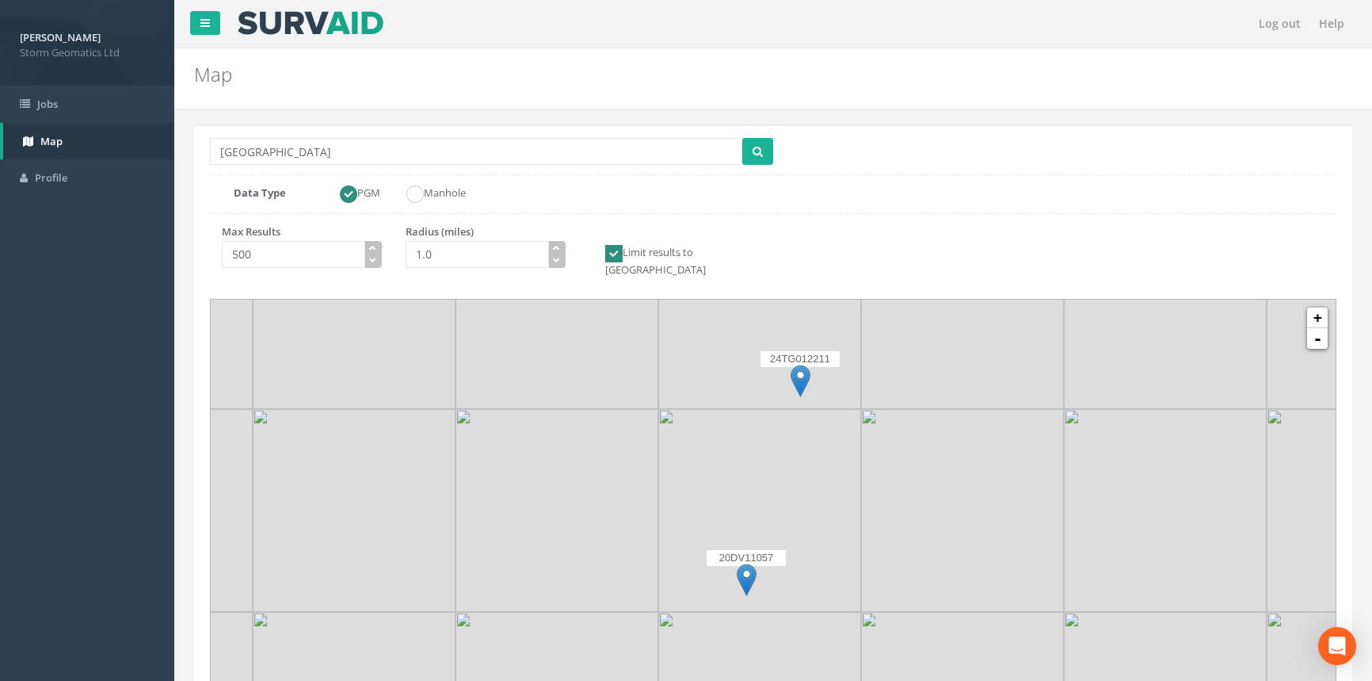 The height and width of the screenshot is (681, 1372). Describe the element at coordinates (267, 193) in the screenshot. I see `label: Data Type` at that location.